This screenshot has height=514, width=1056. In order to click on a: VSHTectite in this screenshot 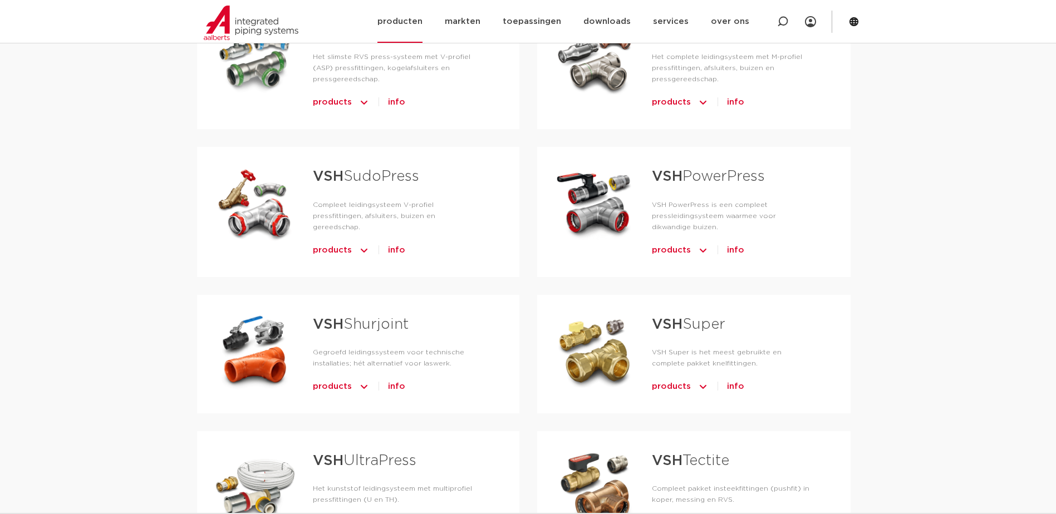, I will do `click(690, 461)`.